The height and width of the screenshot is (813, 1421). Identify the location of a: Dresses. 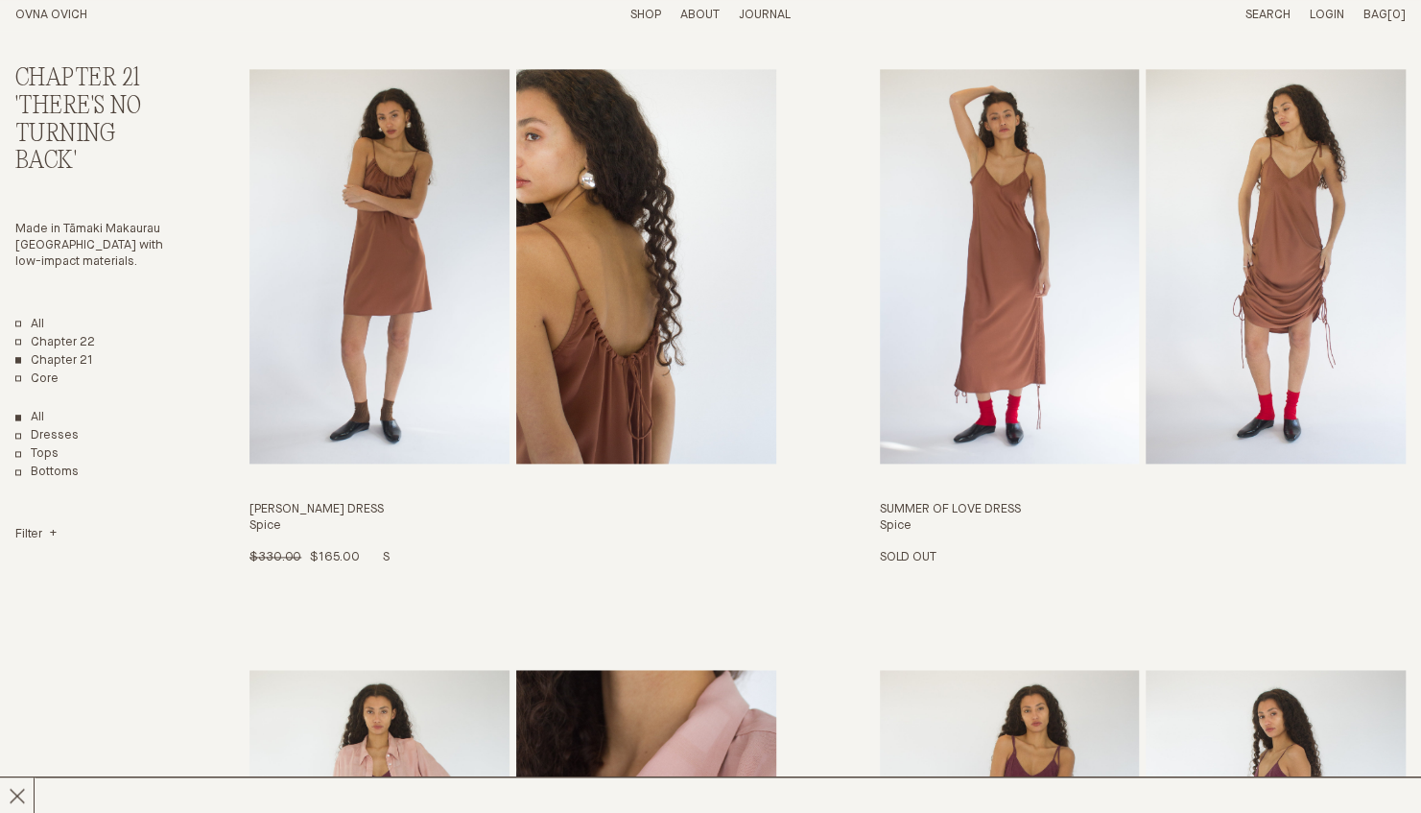
(47, 436).